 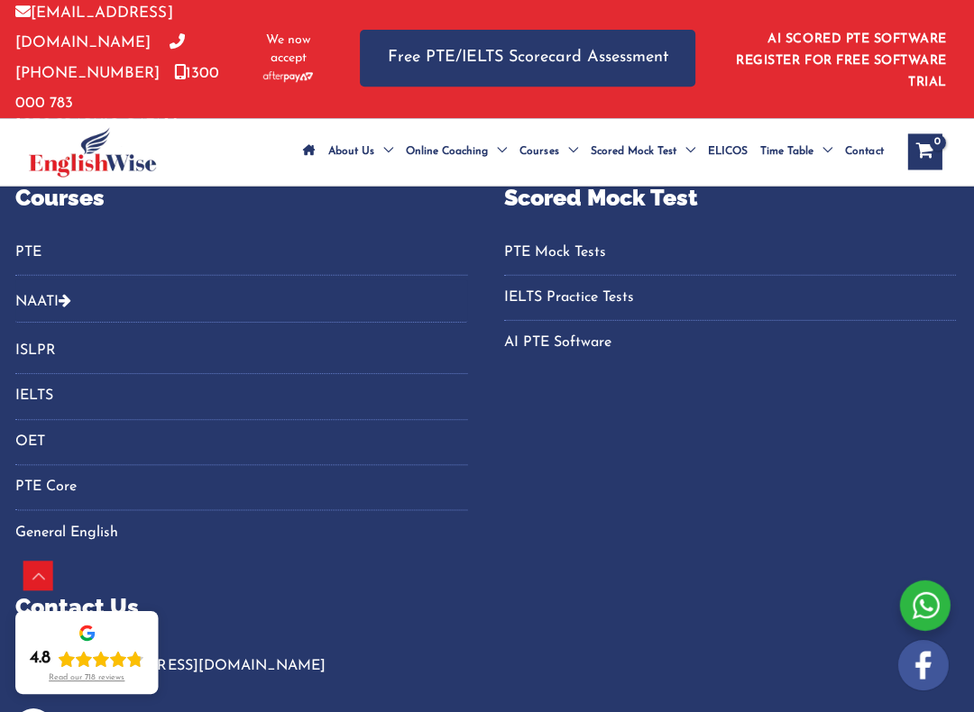 What do you see at coordinates (40, 303) in the screenshot?
I see `a: NAATI` at bounding box center [40, 303].